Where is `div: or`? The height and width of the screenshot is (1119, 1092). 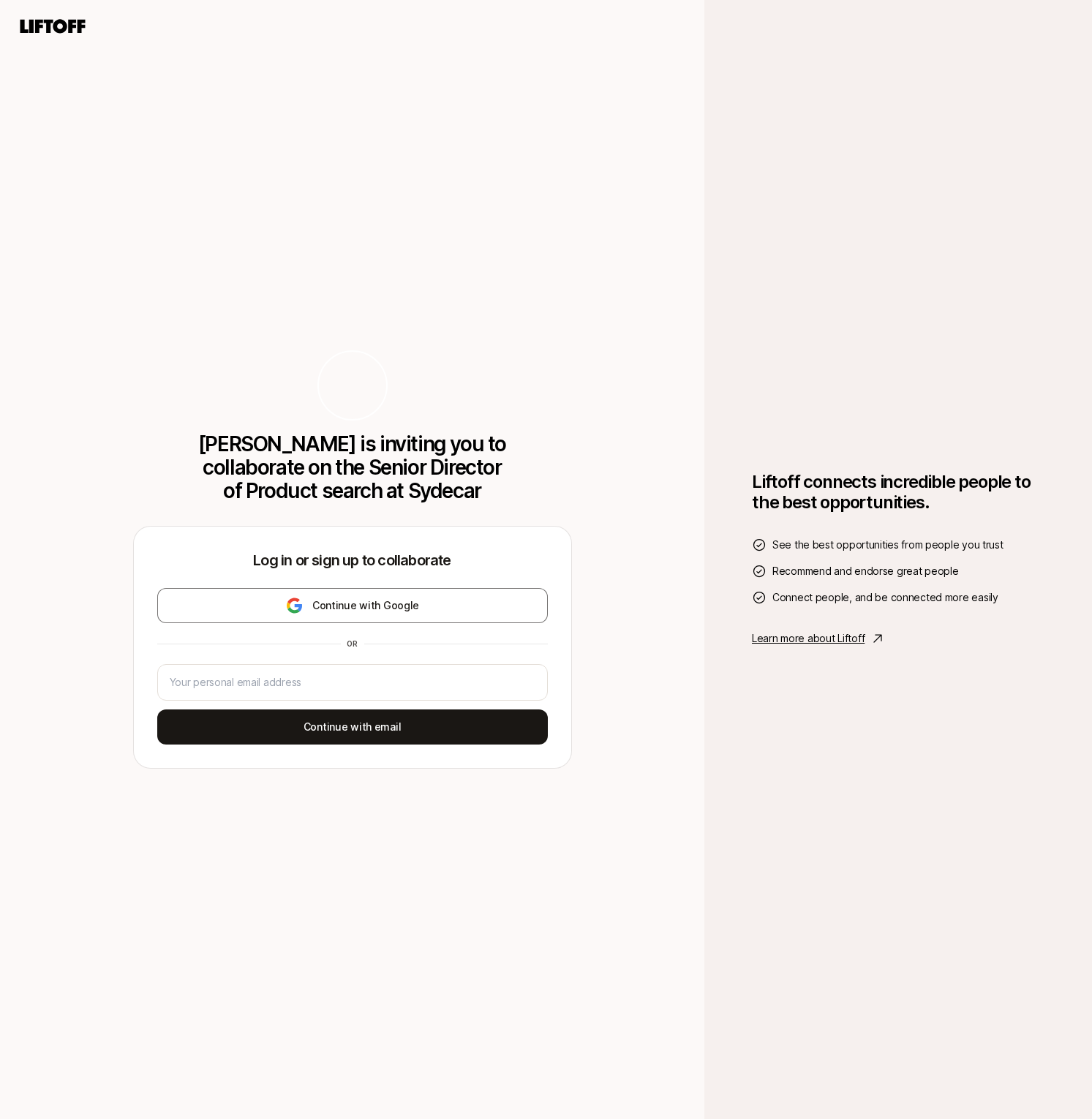 div: or is located at coordinates (353, 644).